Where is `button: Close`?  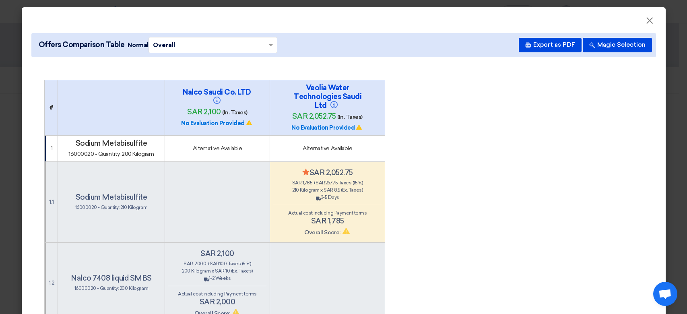 button: Close is located at coordinates (650, 21).